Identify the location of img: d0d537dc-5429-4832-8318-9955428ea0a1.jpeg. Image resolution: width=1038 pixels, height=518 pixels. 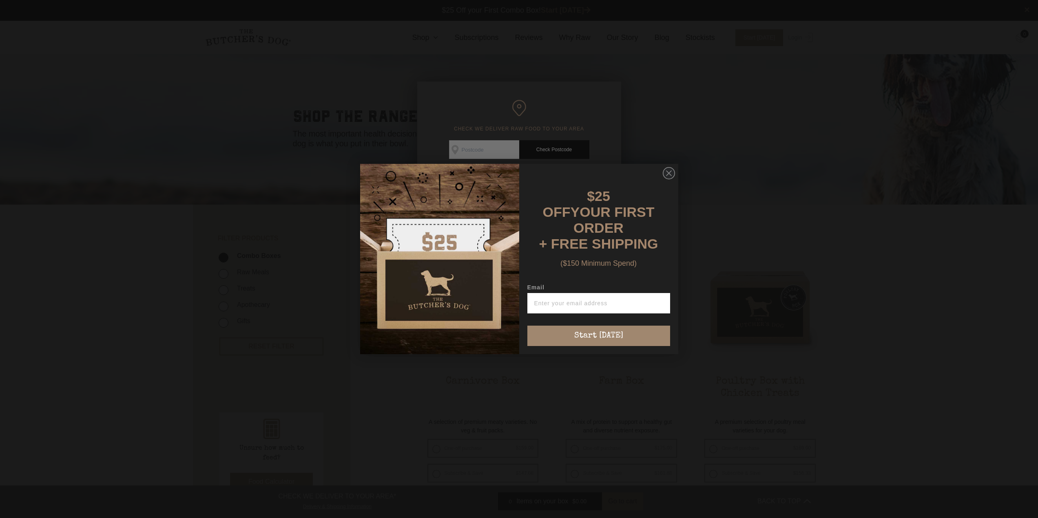
(440, 259).